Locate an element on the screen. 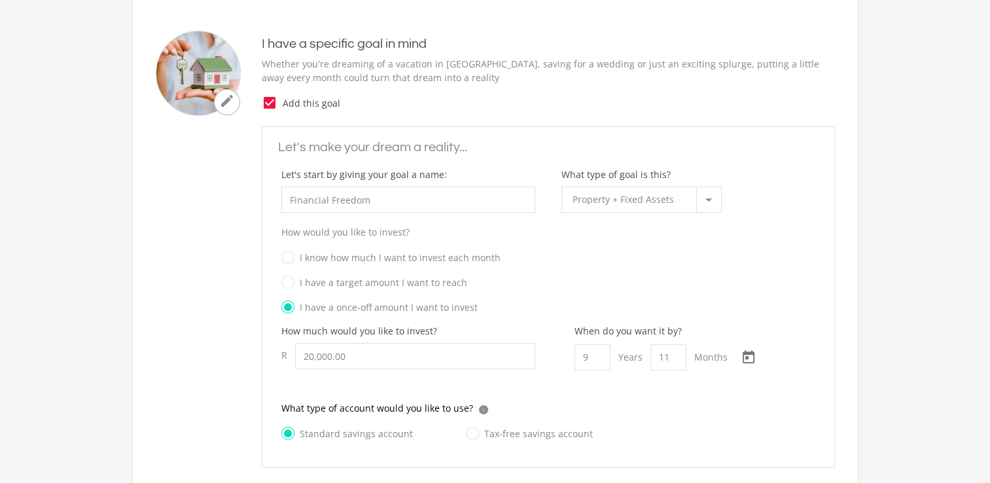 This screenshot has height=483, width=990. label: I have a once-off amount I want to invest is located at coordinates (379, 307).